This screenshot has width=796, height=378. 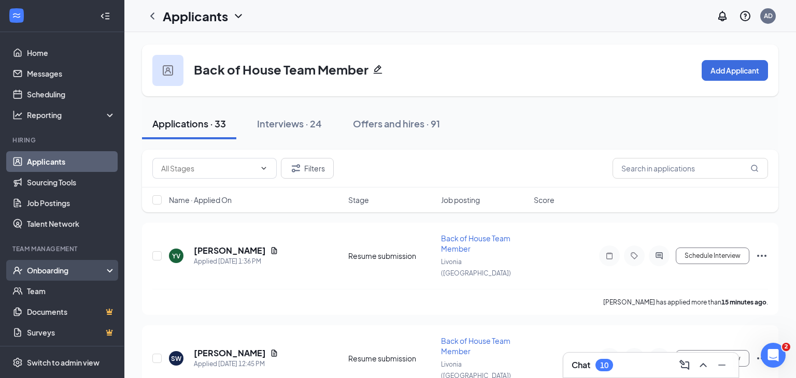 What do you see at coordinates (67, 270) in the screenshot?
I see `div: Onboarding` at bounding box center [67, 270].